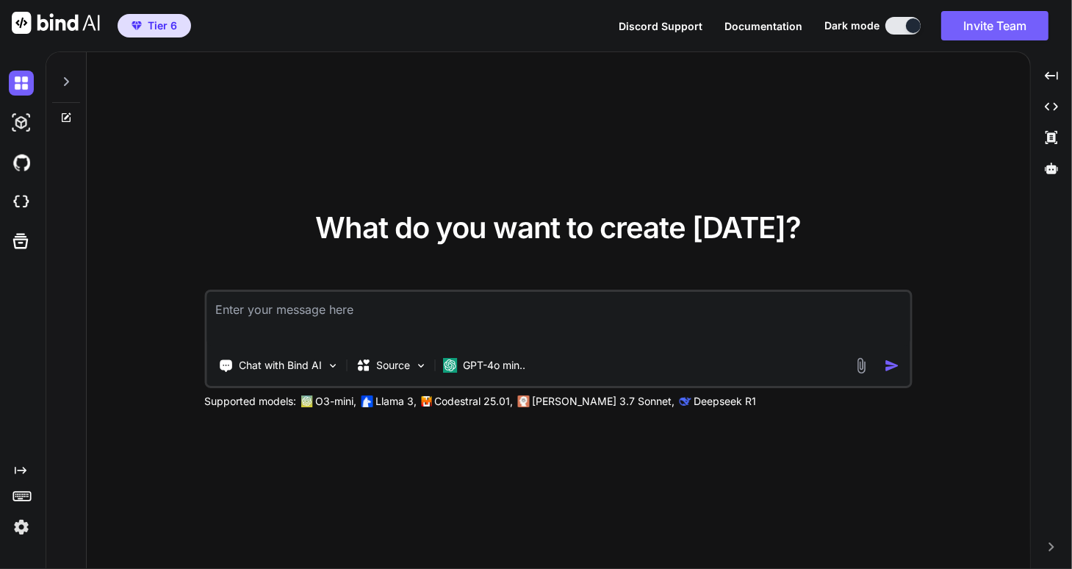 Image resolution: width=1072 pixels, height=569 pixels. I want to click on button: Documentation, so click(764, 26).